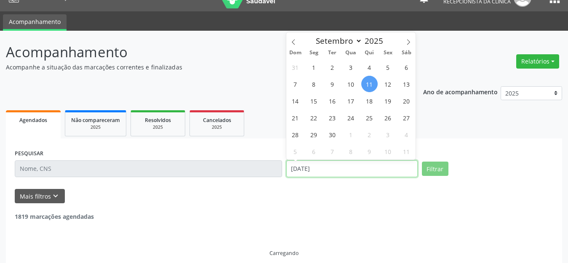 This screenshot has height=263, width=568. Describe the element at coordinates (369, 117) in the screenshot. I see `span: Setembro 25, 2025` at that location.